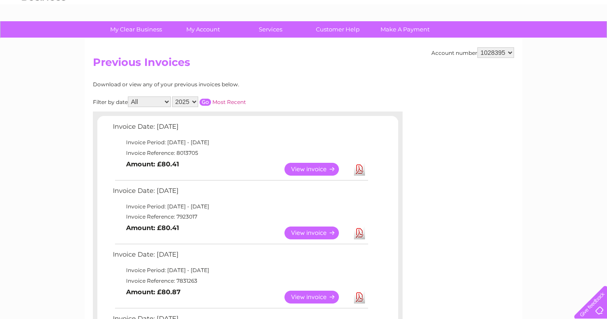  What do you see at coordinates (511, 41) in the screenshot?
I see `a: Telecoms` at bounding box center [511, 41].